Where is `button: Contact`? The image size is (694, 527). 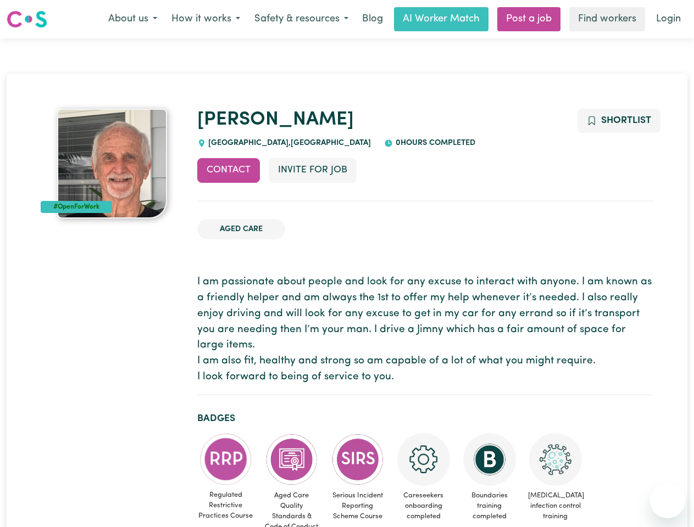
button: Contact is located at coordinates (228, 170).